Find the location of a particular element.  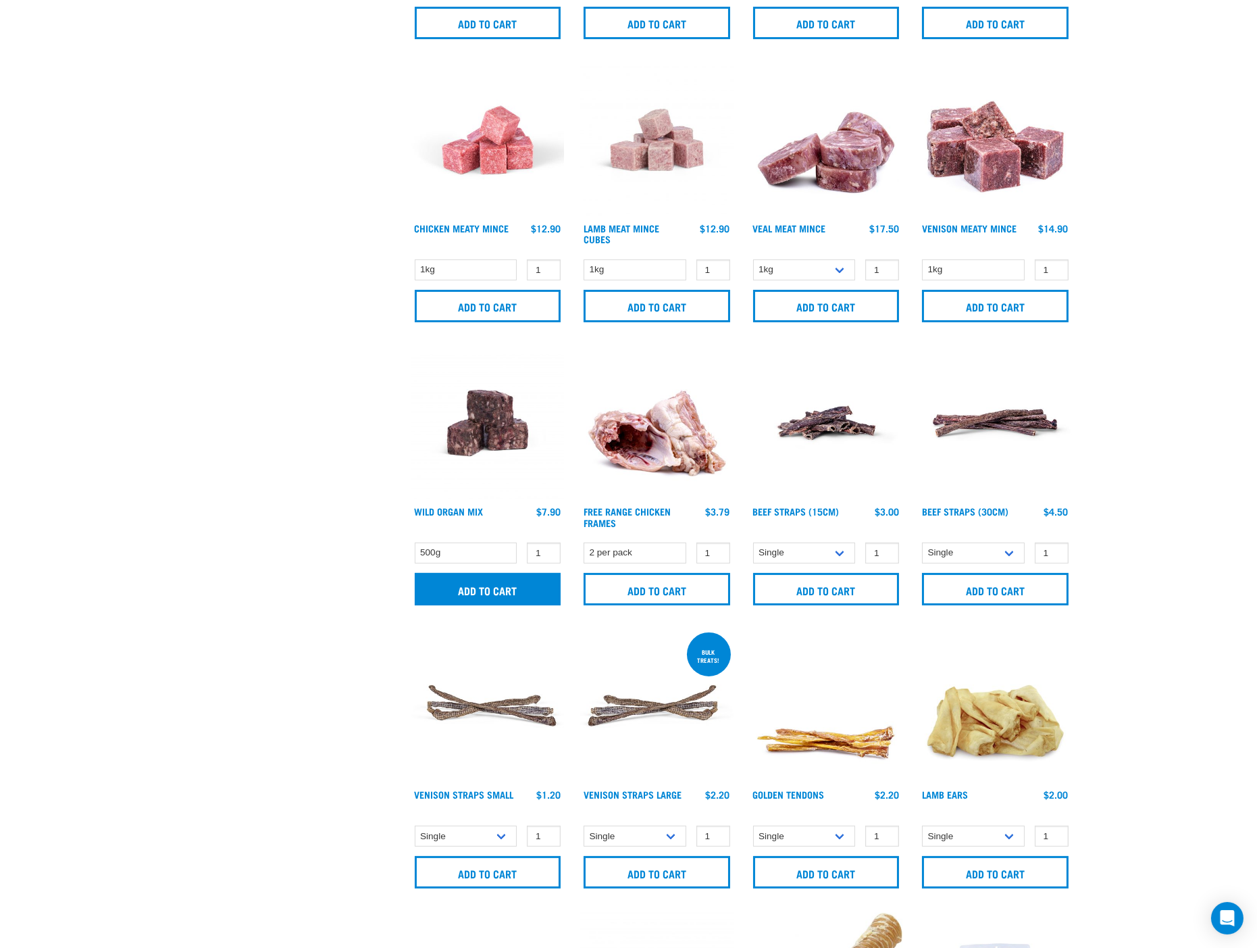

a: Wild Organ Mix is located at coordinates (449, 511).